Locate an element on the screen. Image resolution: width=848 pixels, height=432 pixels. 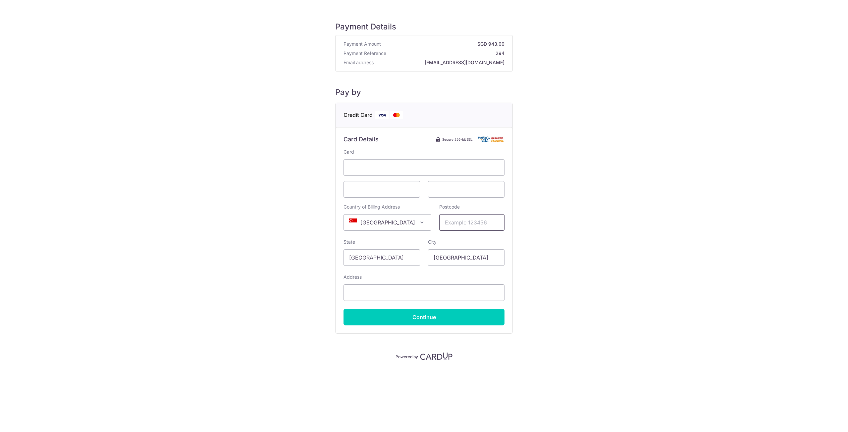
label: Country of Billing Address is located at coordinates (372, 207).